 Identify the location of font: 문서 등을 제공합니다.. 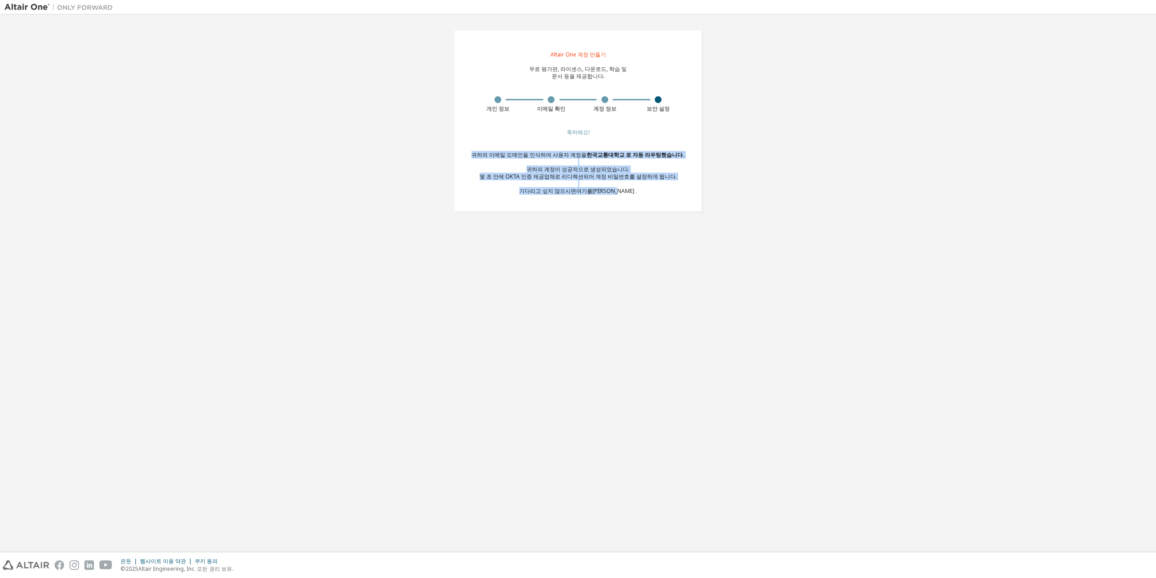
(578, 76).